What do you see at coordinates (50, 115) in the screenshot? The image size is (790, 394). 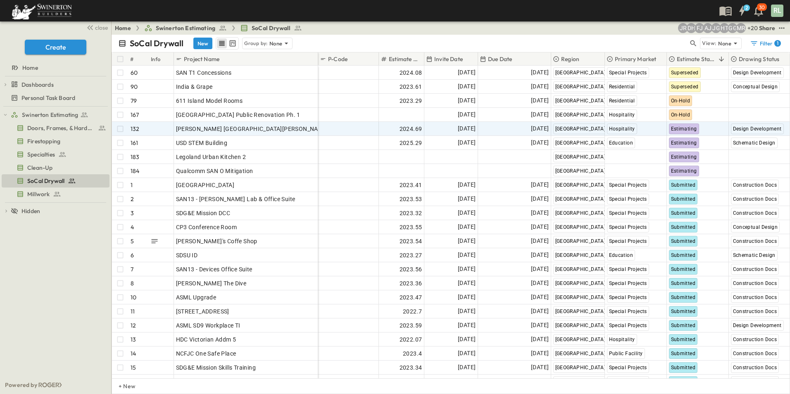 I see `span: Swinerton Estimating` at bounding box center [50, 115].